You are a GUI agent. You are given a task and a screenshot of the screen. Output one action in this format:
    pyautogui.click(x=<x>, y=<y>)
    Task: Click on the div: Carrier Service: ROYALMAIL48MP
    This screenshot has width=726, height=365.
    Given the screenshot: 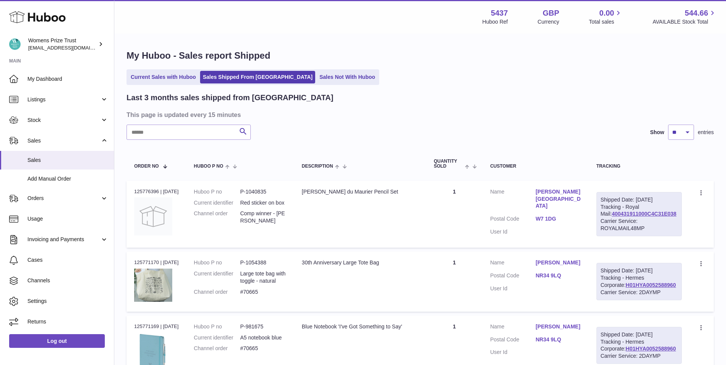 What is the action you would take?
    pyautogui.click(x=639, y=225)
    